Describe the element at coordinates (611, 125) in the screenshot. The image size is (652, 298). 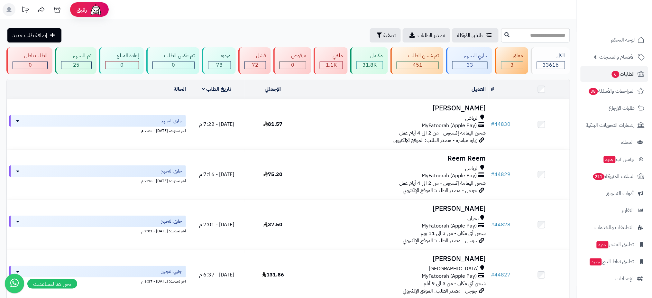
I see `span: إشعارات التحويلات البنكية` at that location.